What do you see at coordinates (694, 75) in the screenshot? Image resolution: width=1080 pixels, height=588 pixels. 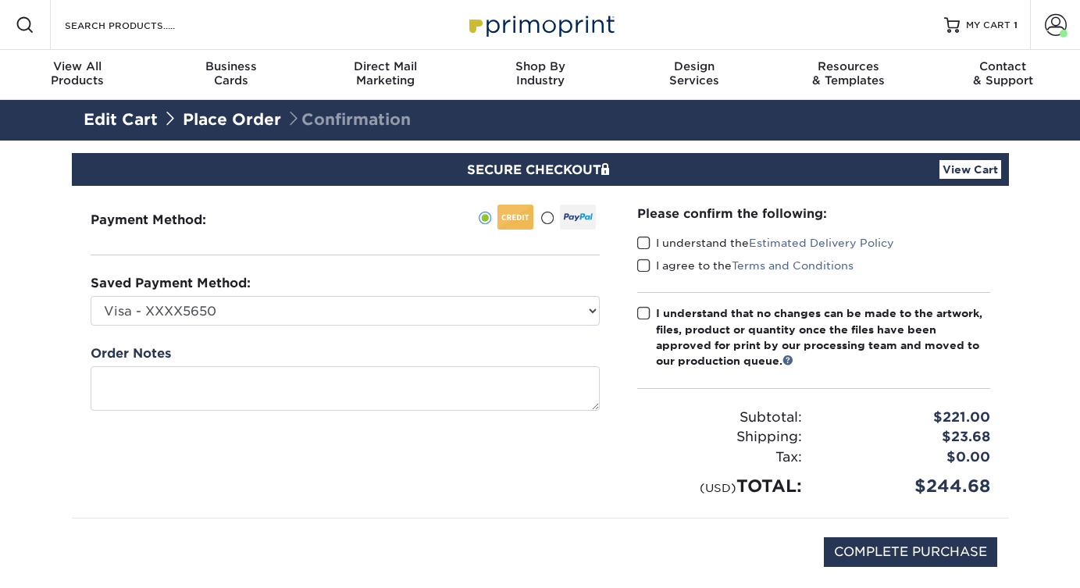 I see `a: DesignServices` at bounding box center [694, 75].